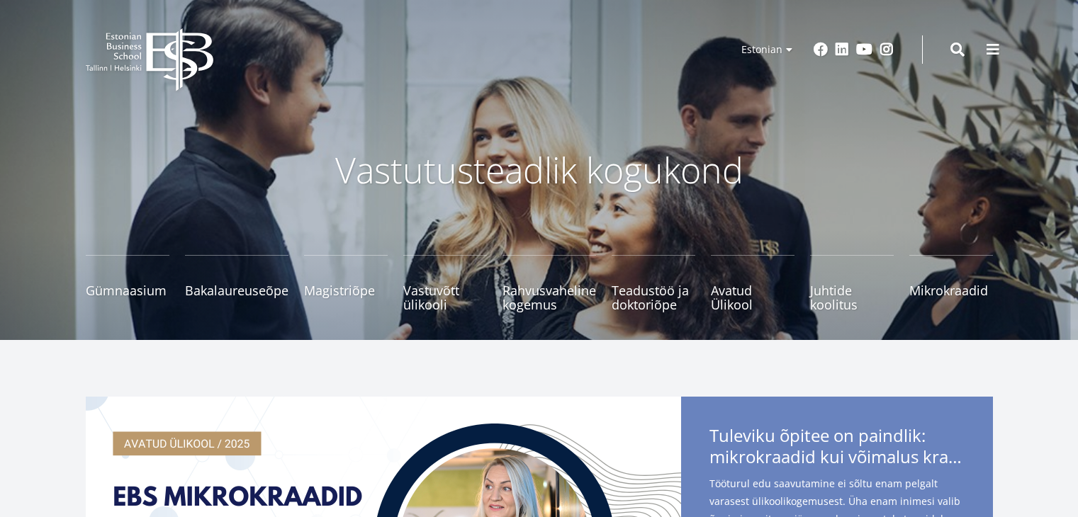 The height and width of the screenshot is (517, 1078). What do you see at coordinates (951, 283) in the screenshot?
I see `a: Mikrokraadid` at bounding box center [951, 283].